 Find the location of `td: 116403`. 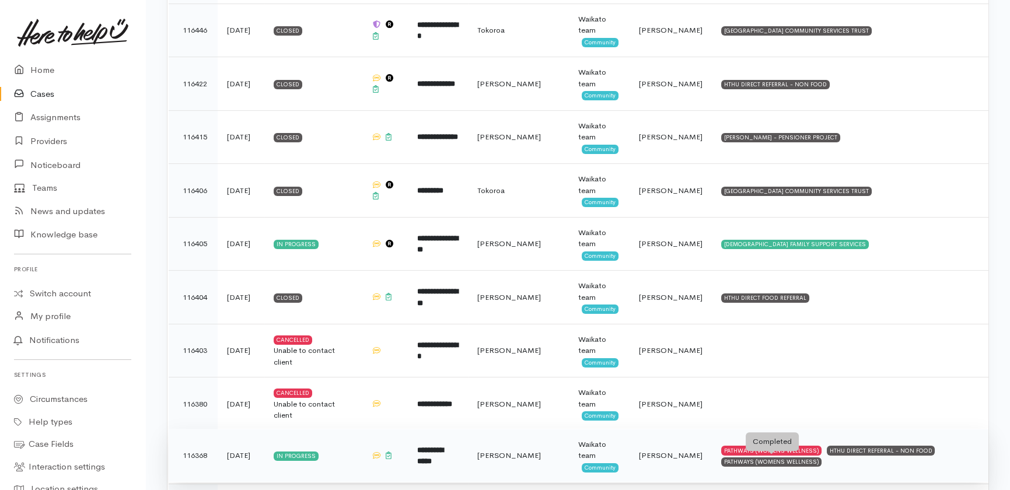

td: 116403 is located at coordinates (193, 351).